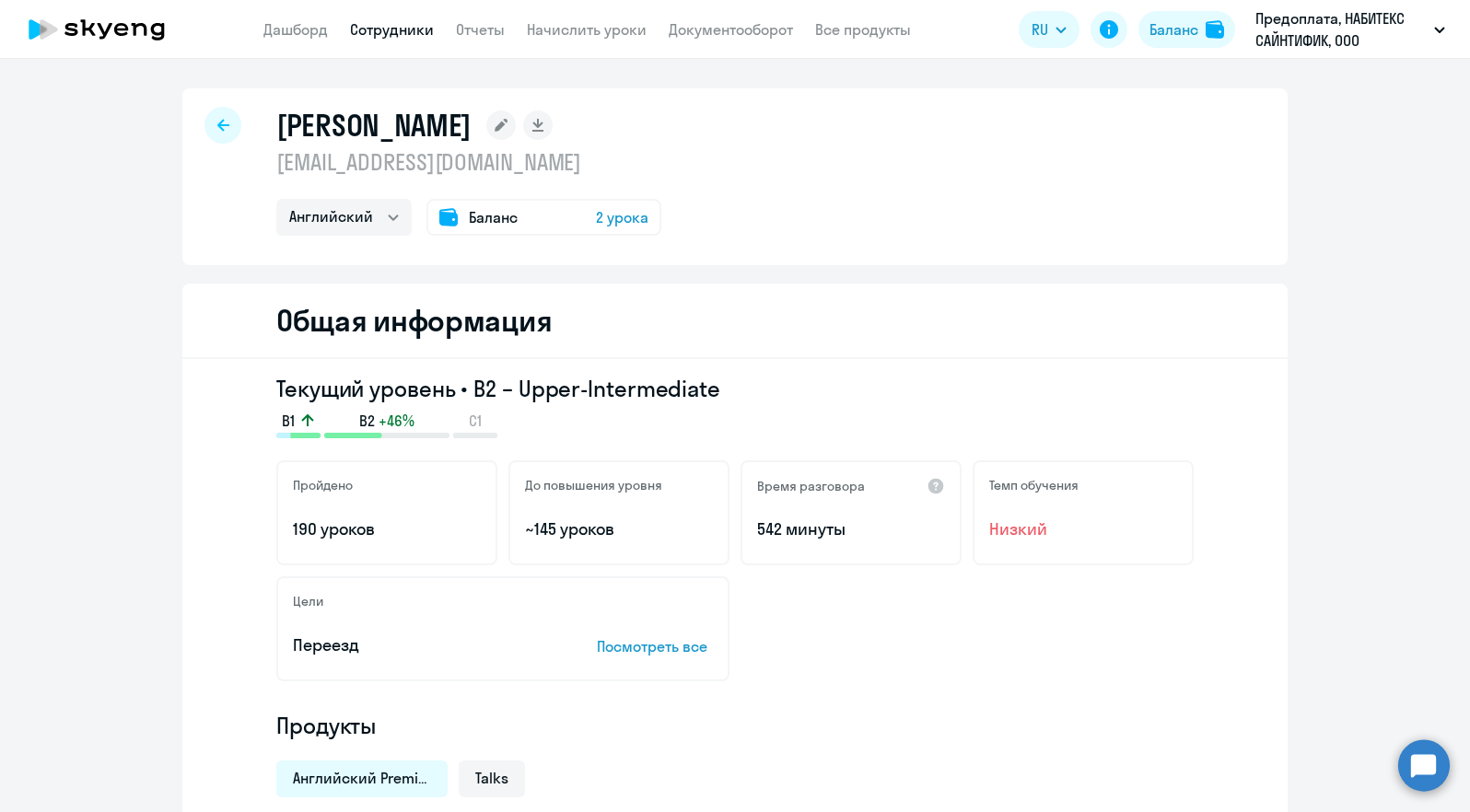  I want to click on span: 2 урока, so click(622, 217).